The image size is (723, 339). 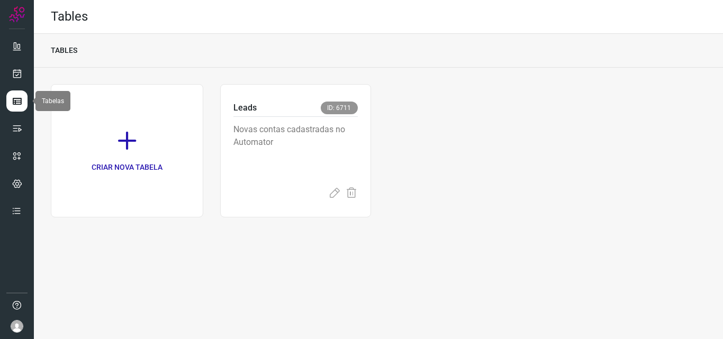 I want to click on span: Tabelas, so click(x=53, y=101).